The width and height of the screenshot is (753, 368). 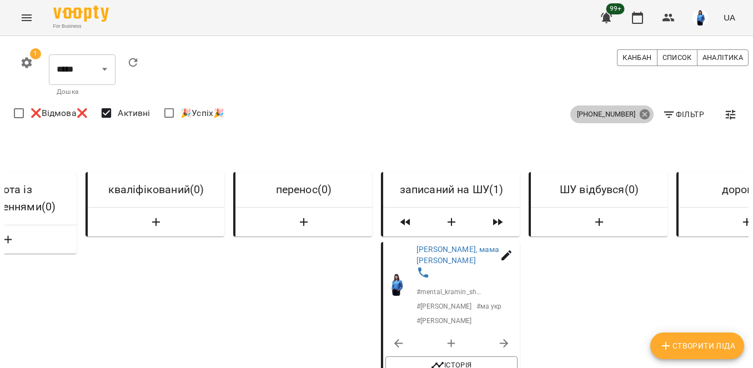 I want to click on img: 164a4c0f3cf26cceff3e160a65b506fe.jpg, so click(x=700, y=18).